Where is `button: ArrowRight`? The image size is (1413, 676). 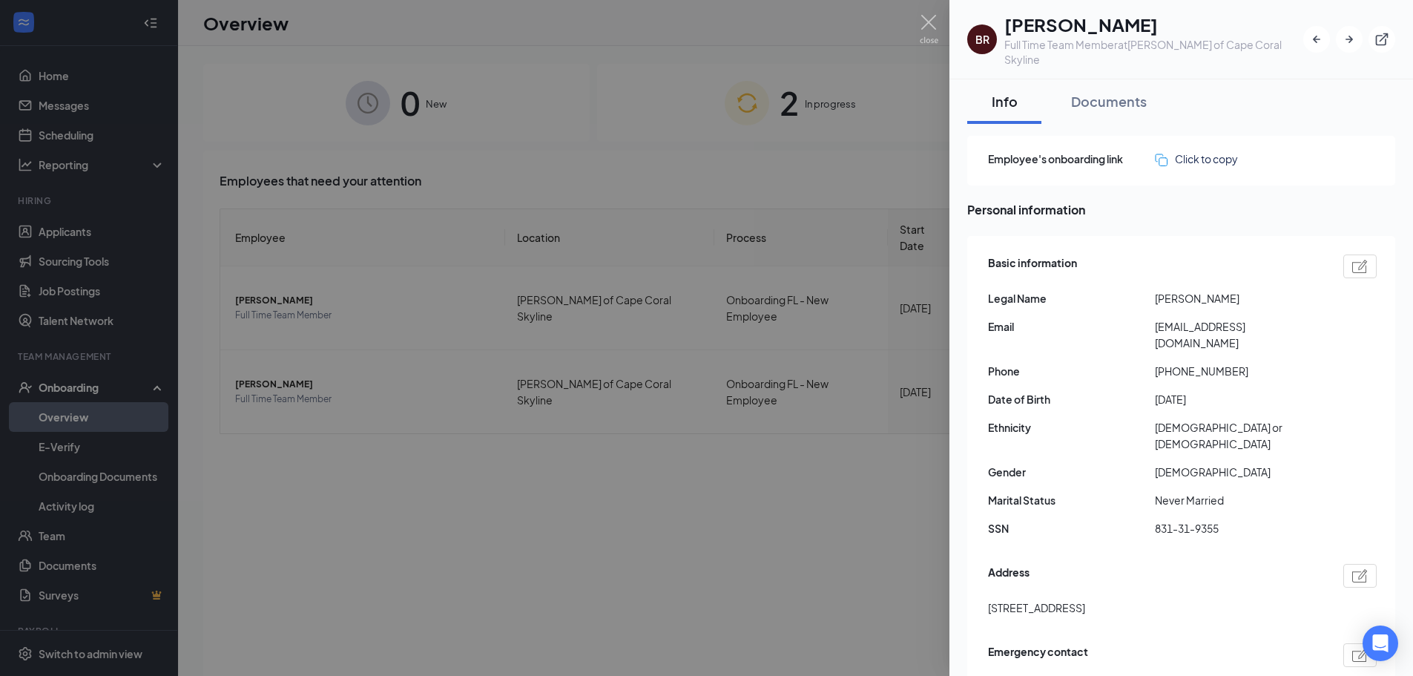 button: ArrowRight is located at coordinates (1349, 39).